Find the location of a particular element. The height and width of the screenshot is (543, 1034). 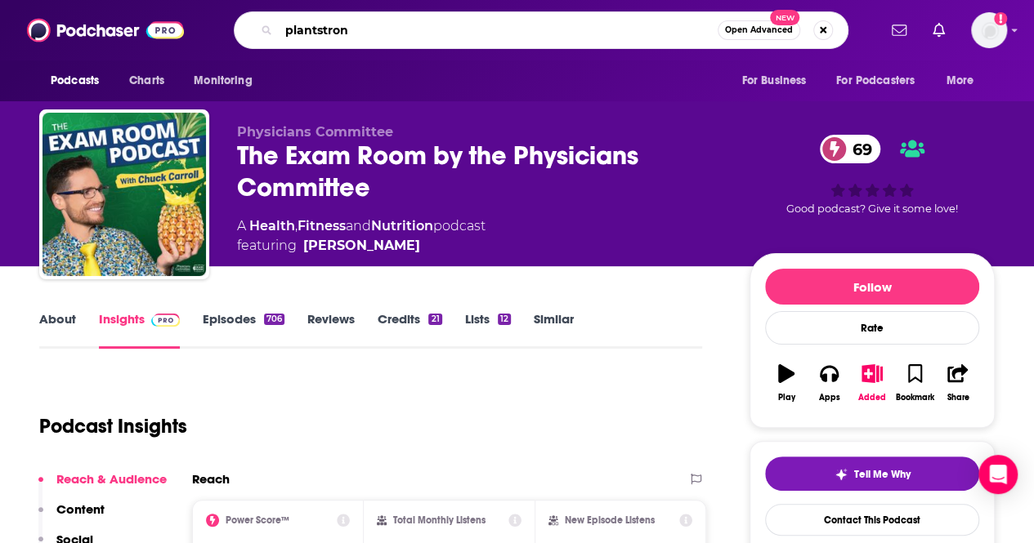

button: Bookmark is located at coordinates (914, 383).